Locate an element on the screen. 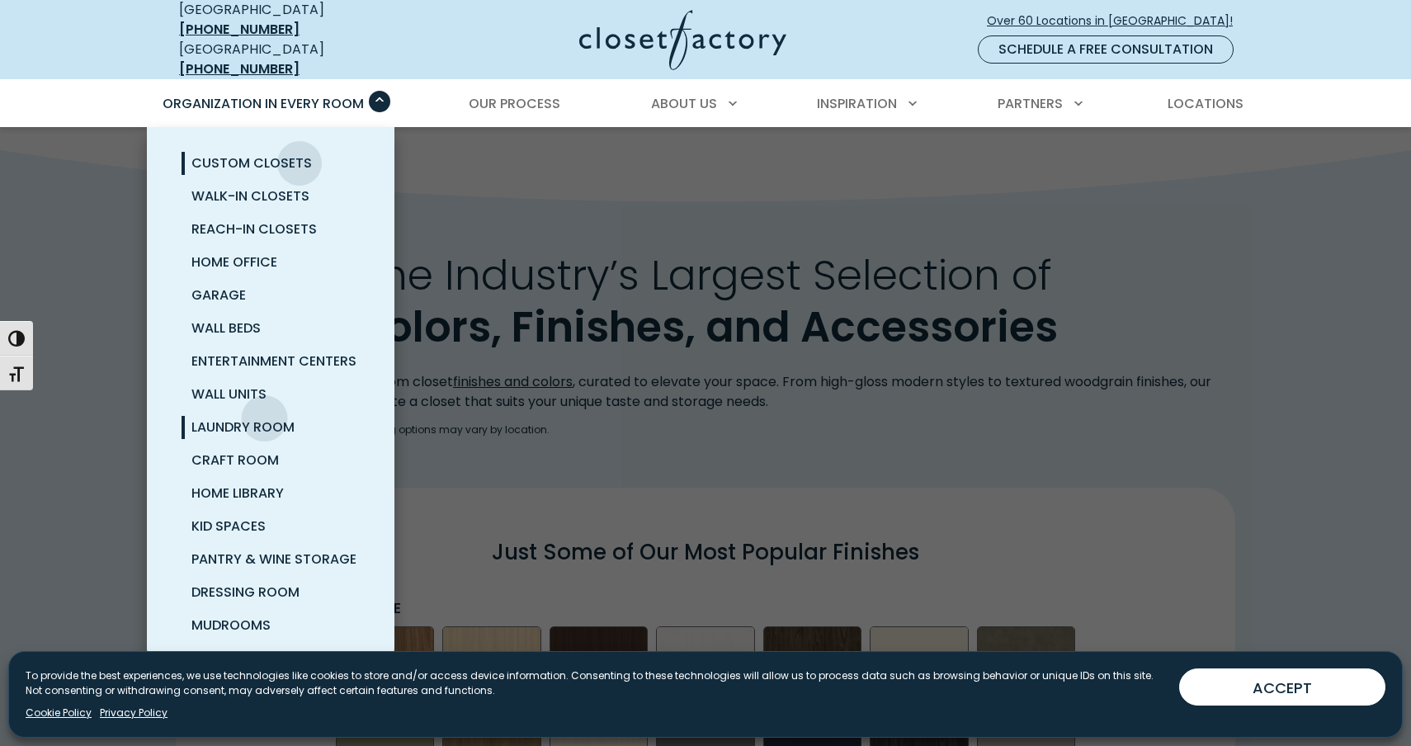  span: Garage is located at coordinates (219, 295).